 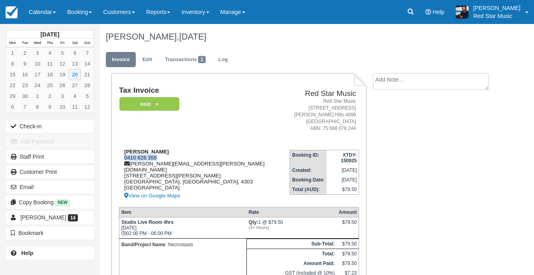 What do you see at coordinates (75, 43) in the screenshot?
I see `th: Sat` at bounding box center [75, 43].